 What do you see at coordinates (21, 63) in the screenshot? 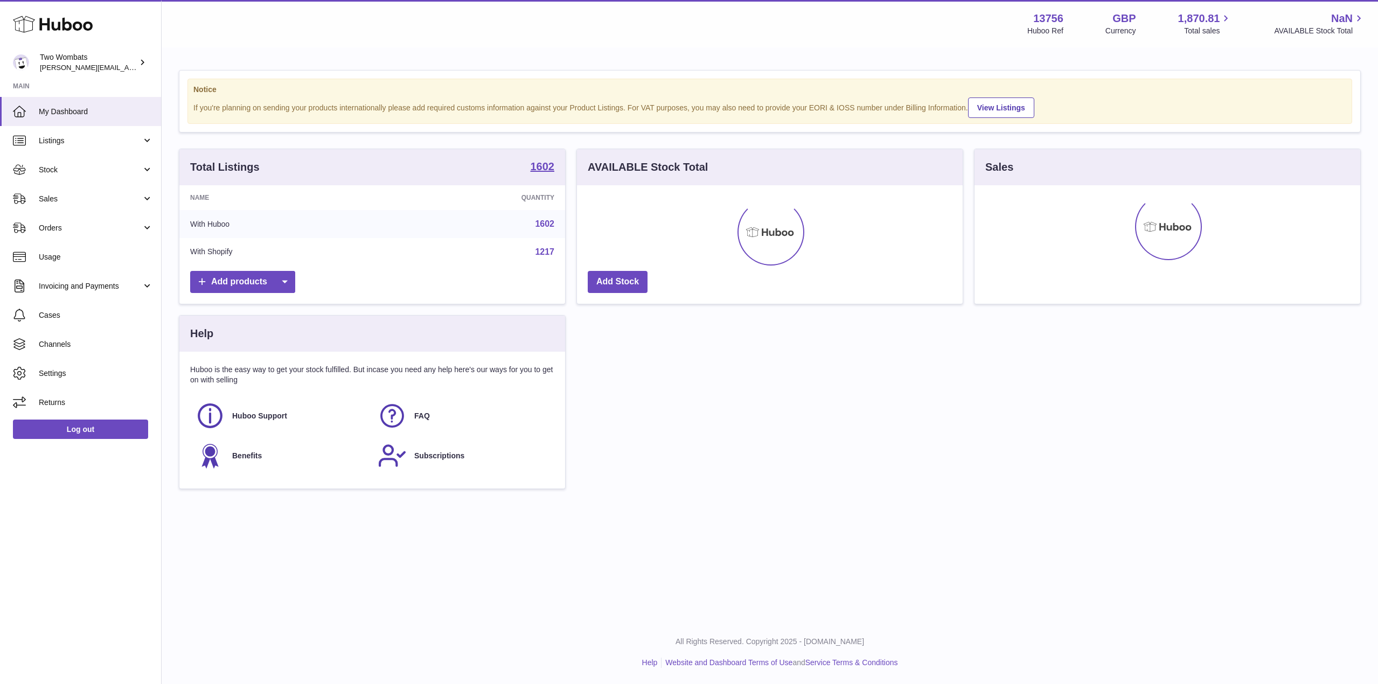
I see `img: philip.carroll@twowombats.com` at bounding box center [21, 63].